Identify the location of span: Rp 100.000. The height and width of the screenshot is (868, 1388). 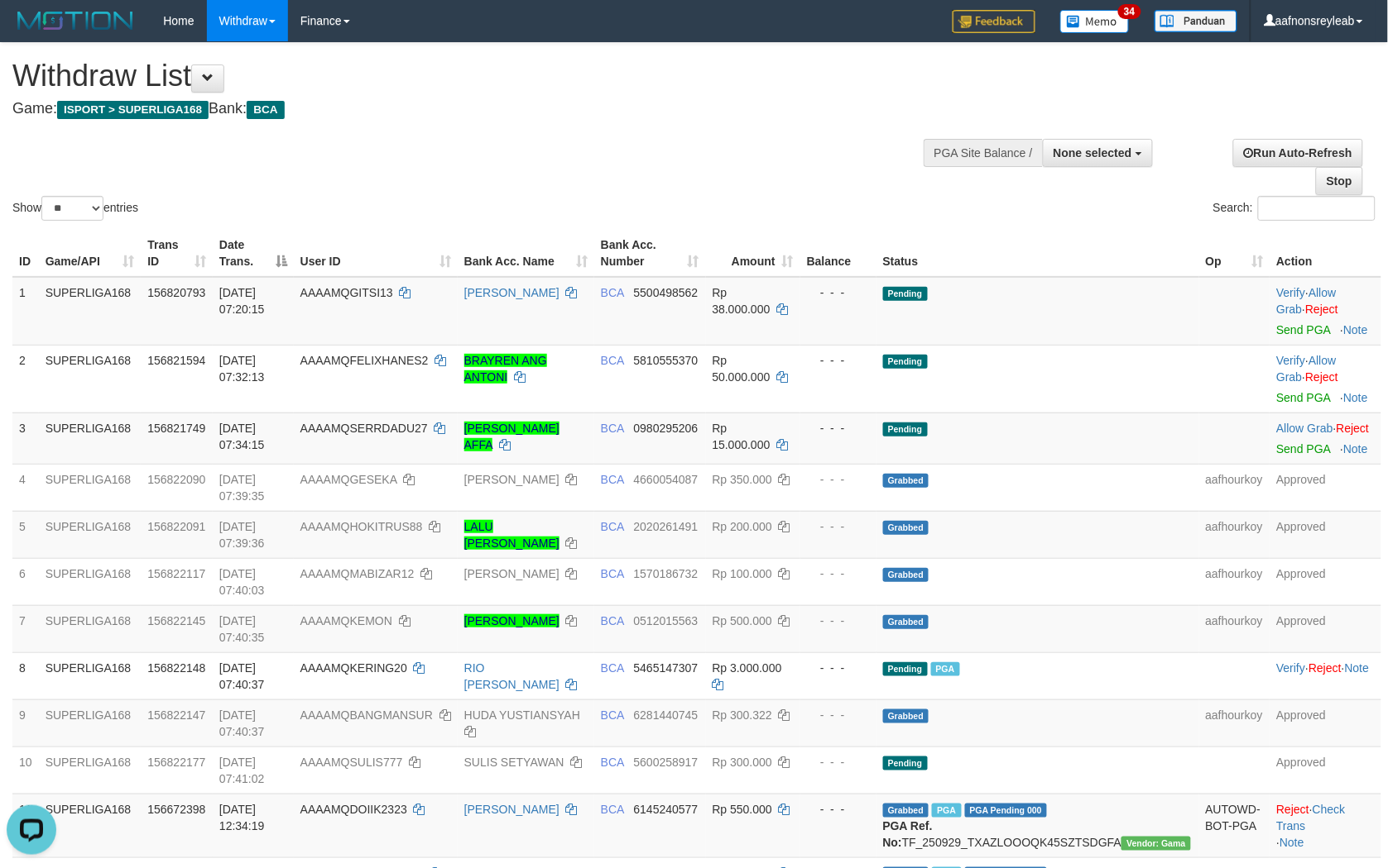
(742, 574).